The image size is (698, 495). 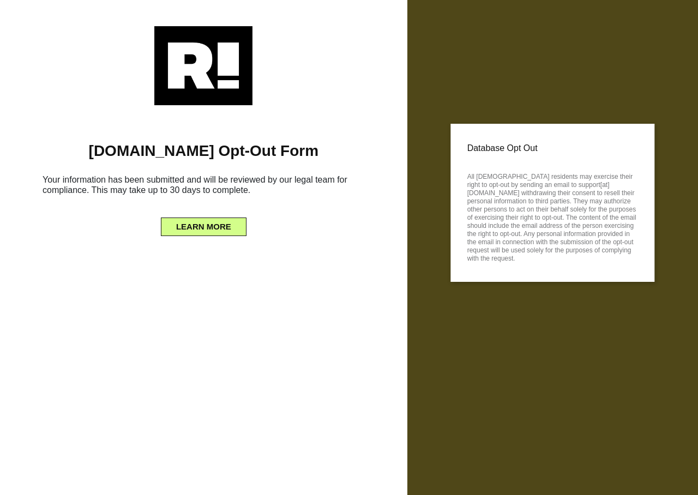 What do you see at coordinates (203, 65) in the screenshot?
I see `img: Retention.com` at bounding box center [203, 65].